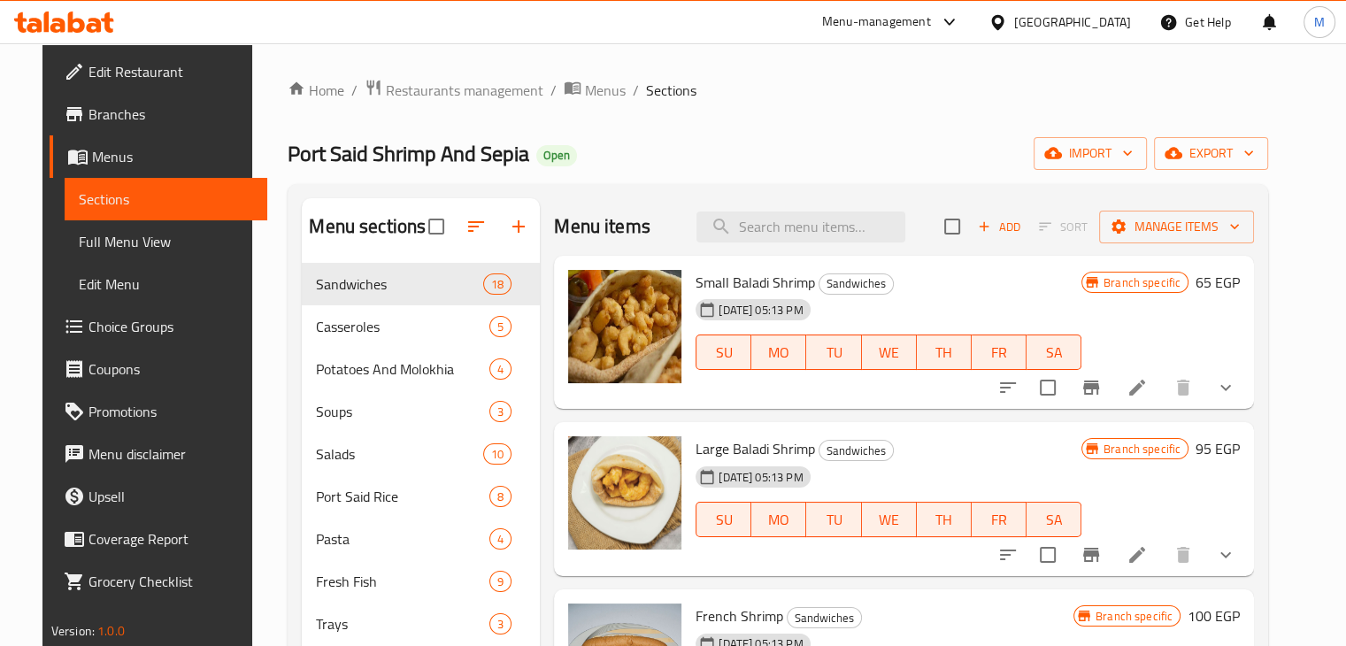 This screenshot has width=1346, height=646. I want to click on a: Restaurants management, so click(454, 90).